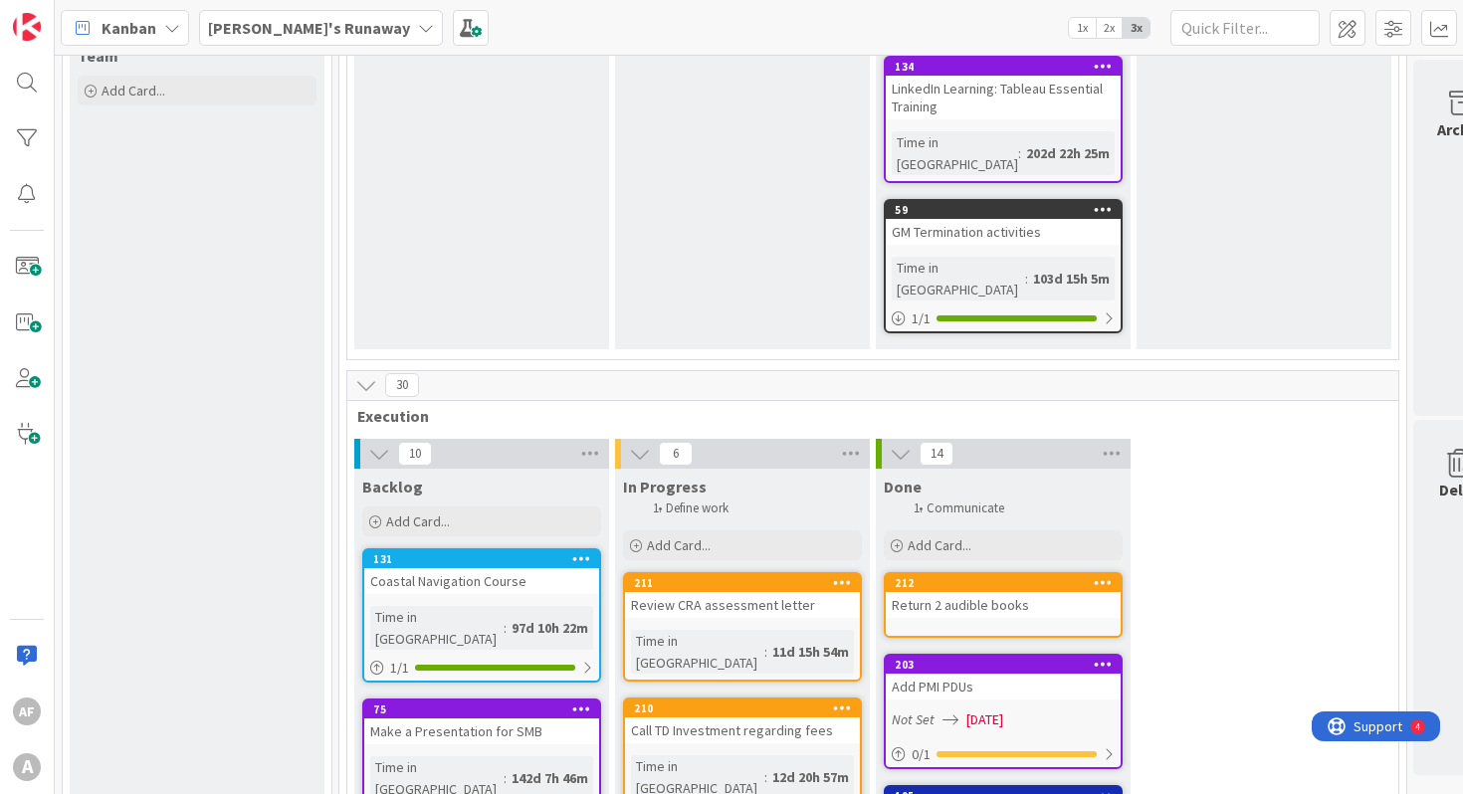 The image size is (1463, 794). What do you see at coordinates (1003, 678) in the screenshot?
I see `div: 203Add PMI PDUs` at bounding box center [1003, 678].